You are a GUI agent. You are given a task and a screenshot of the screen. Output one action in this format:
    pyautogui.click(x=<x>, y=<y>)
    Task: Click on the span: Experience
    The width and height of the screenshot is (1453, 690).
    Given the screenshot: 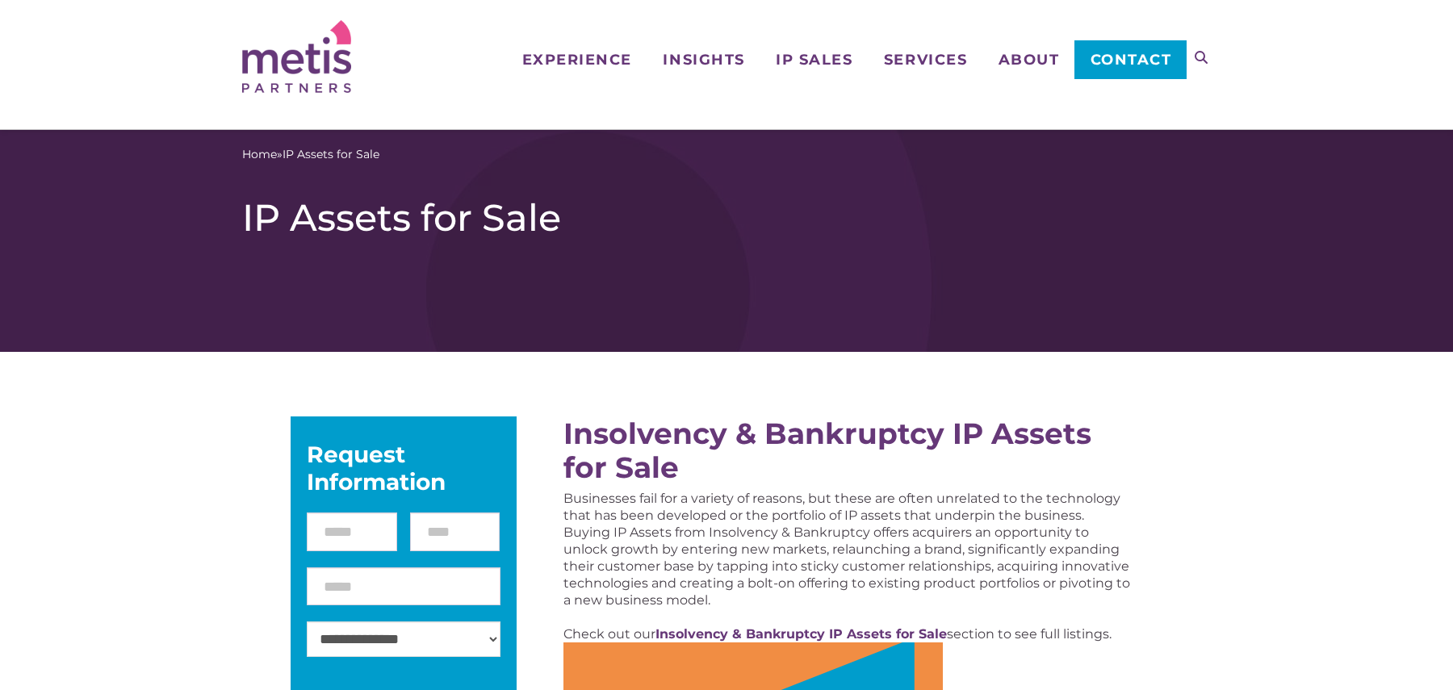 What is the action you would take?
    pyautogui.click(x=577, y=60)
    